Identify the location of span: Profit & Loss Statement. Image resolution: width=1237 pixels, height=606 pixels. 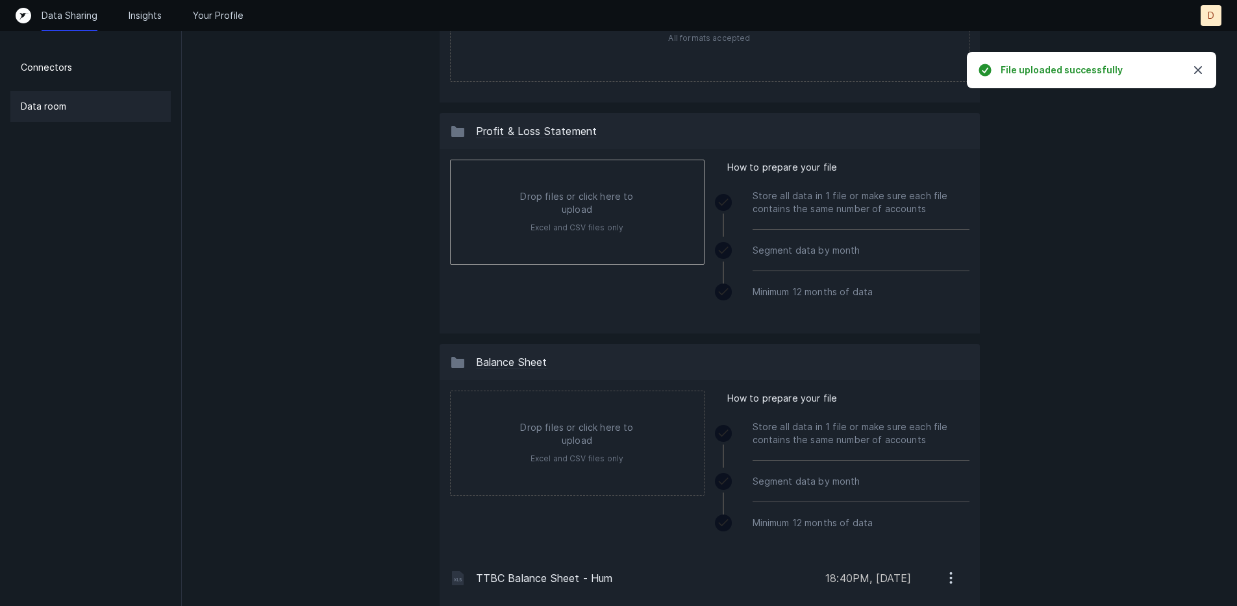
(536, 131).